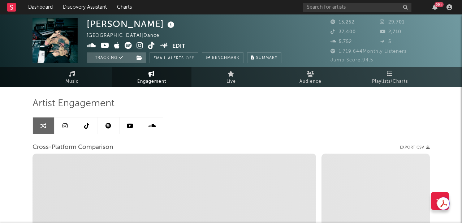 The width and height of the screenshot is (462, 223). I want to click on a: Benchmark, so click(222, 58).